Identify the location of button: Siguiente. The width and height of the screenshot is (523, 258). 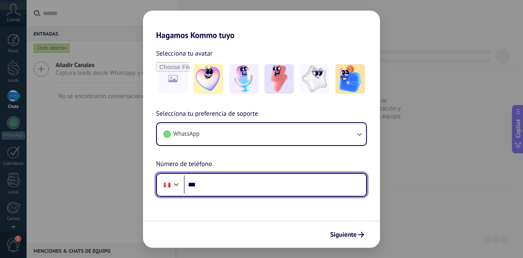
(347, 234).